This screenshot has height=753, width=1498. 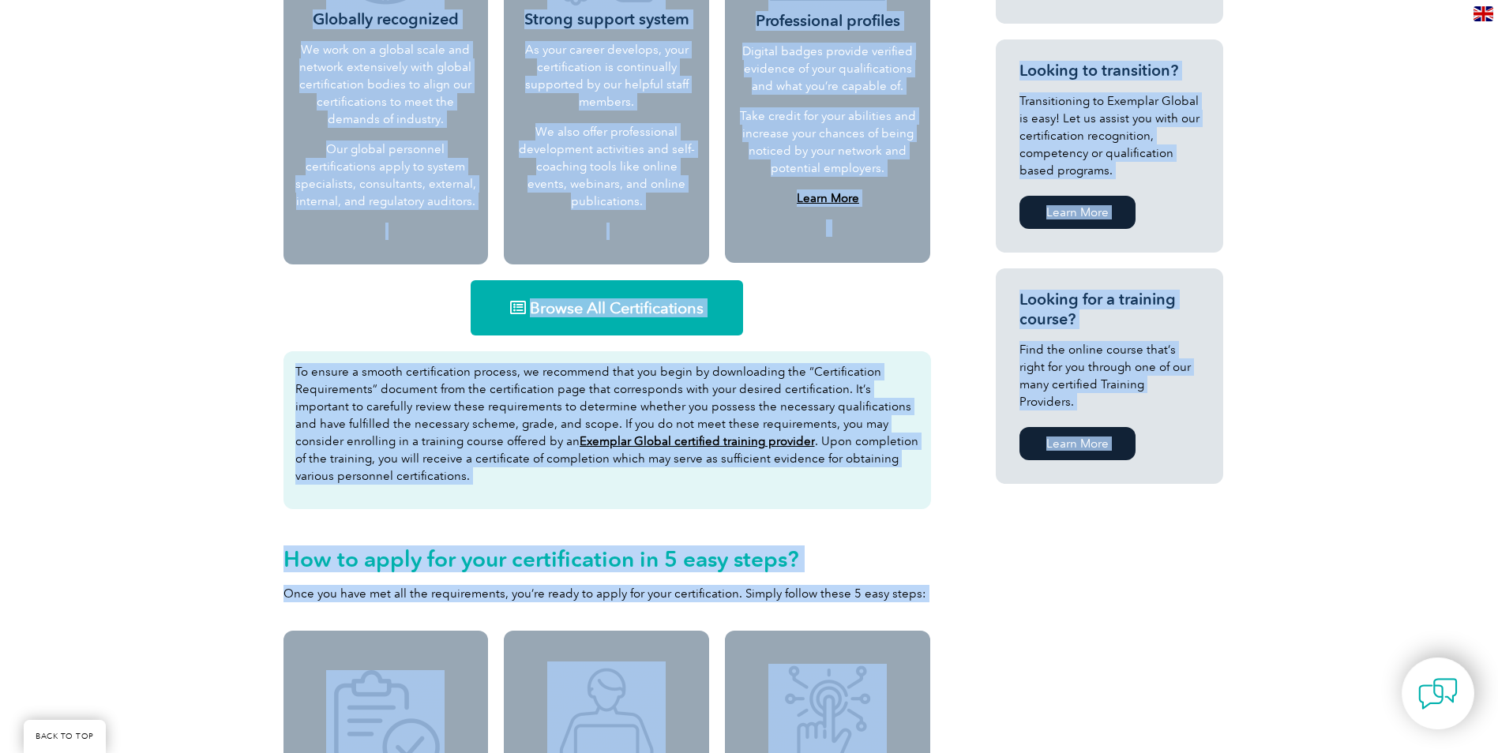 I want to click on img: contact-chat.png, so click(x=1438, y=694).